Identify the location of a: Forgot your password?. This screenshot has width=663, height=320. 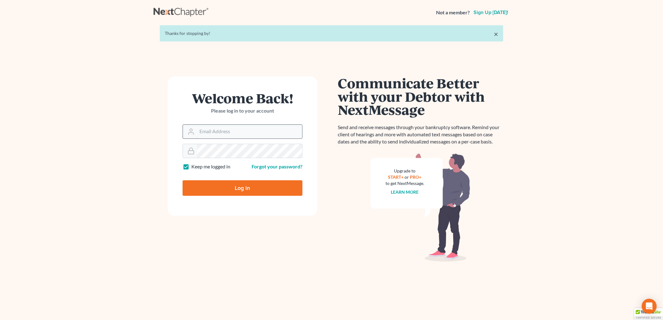
(277, 166).